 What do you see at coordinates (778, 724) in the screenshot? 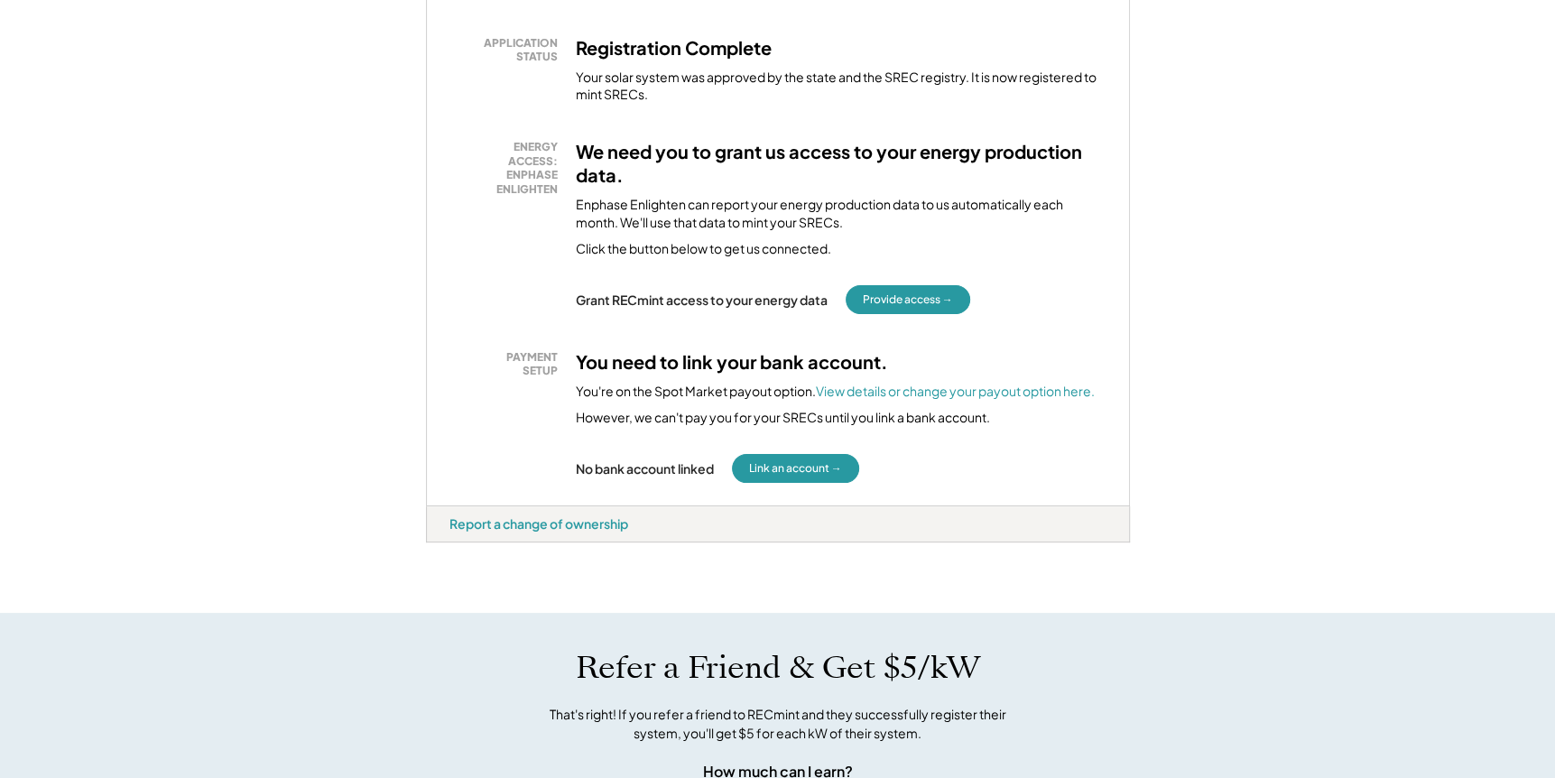
I see `div: That's right! If you refer a friend to RECmint and they successfully register their system, you'l...` at bounding box center [778, 724].